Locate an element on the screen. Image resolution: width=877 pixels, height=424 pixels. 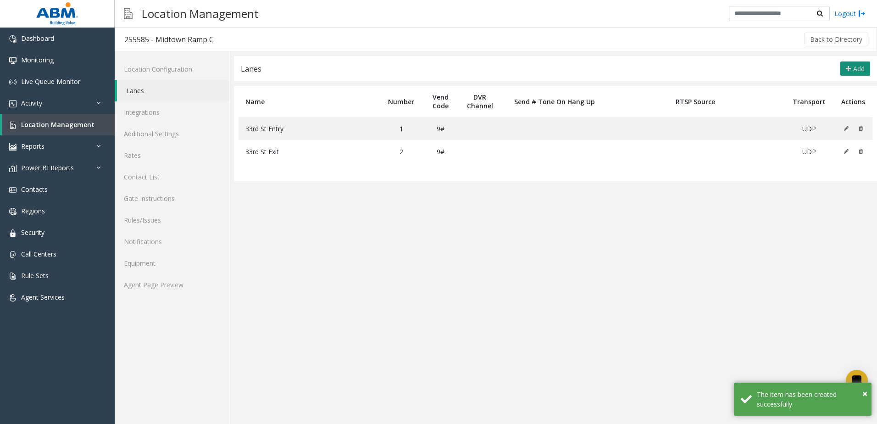
td: 2 is located at coordinates (401, 151).